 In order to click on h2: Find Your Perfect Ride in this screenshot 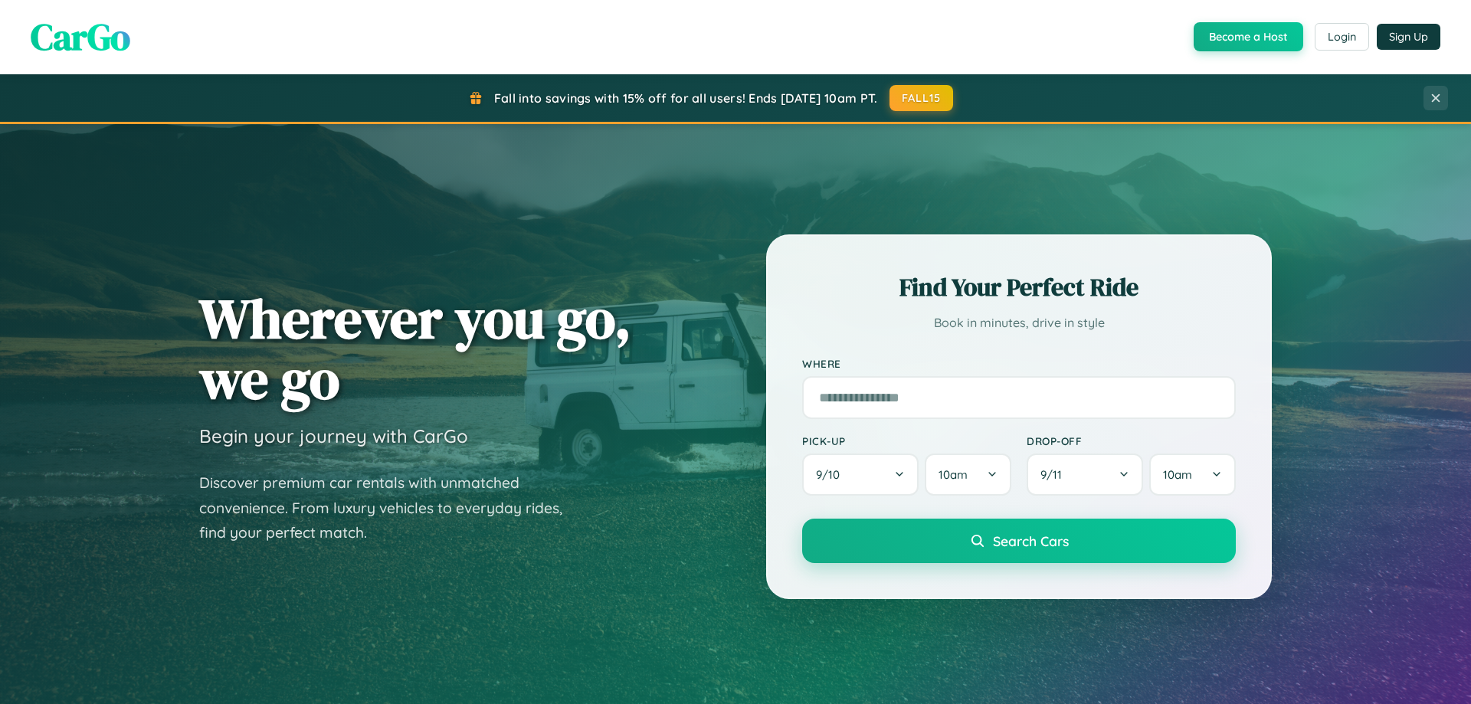, I will do `click(1019, 287)`.